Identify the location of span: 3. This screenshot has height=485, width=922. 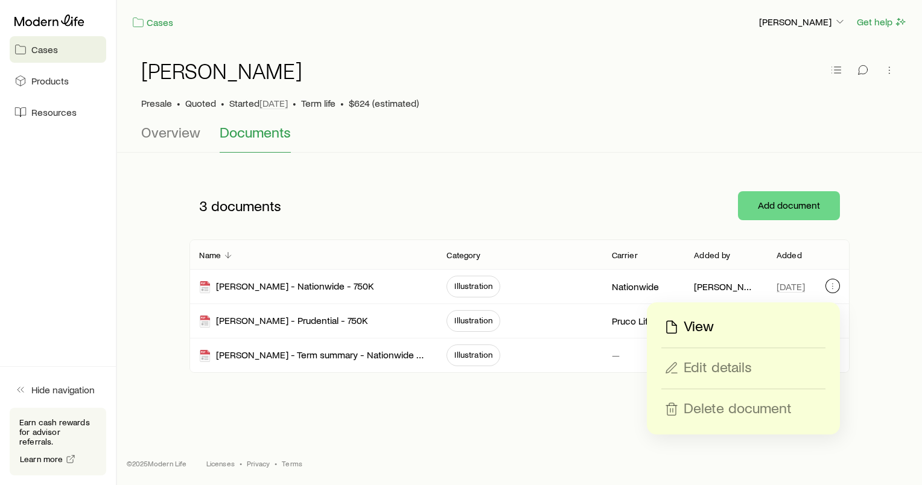
(203, 206).